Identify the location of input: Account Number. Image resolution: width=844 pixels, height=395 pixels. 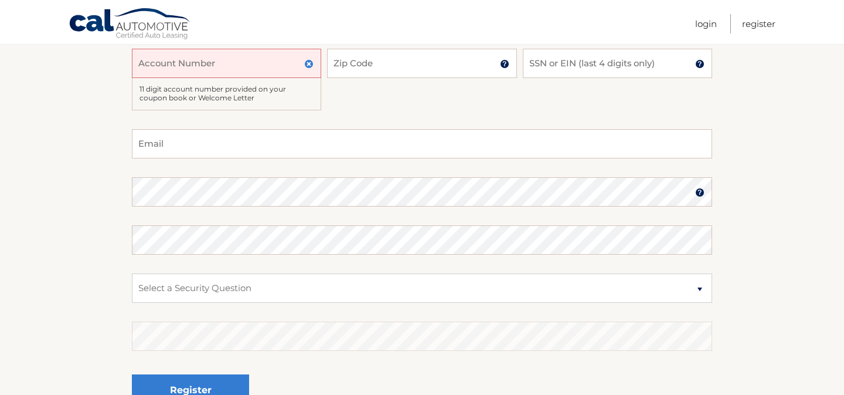
(226, 63).